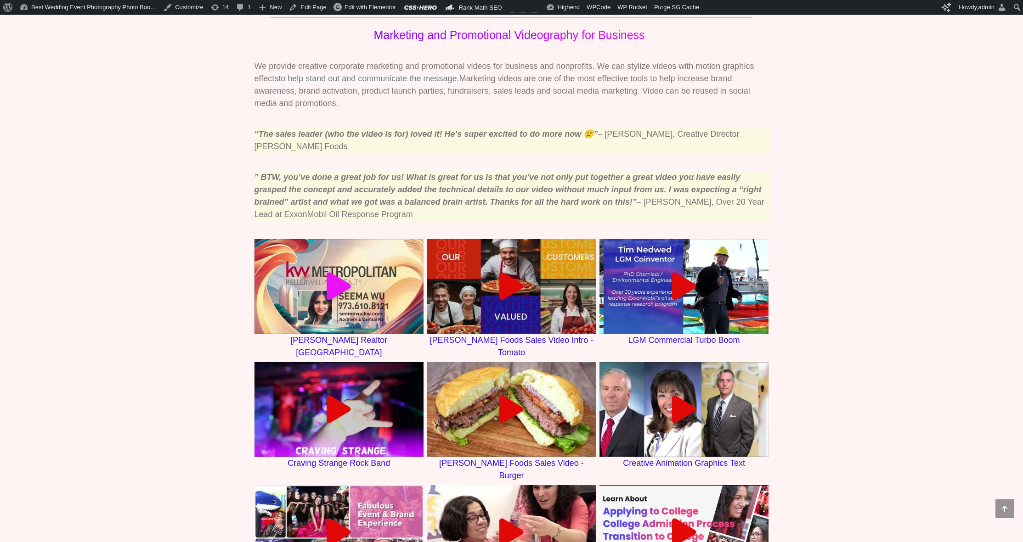  Describe the element at coordinates (986, 7) in the screenshot. I see `span: admin` at that location.